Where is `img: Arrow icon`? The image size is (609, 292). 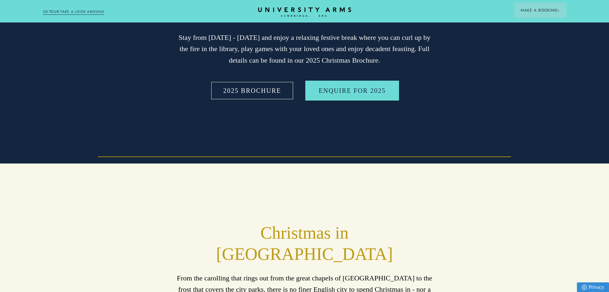
img: Arrow icon is located at coordinates (559, 10).